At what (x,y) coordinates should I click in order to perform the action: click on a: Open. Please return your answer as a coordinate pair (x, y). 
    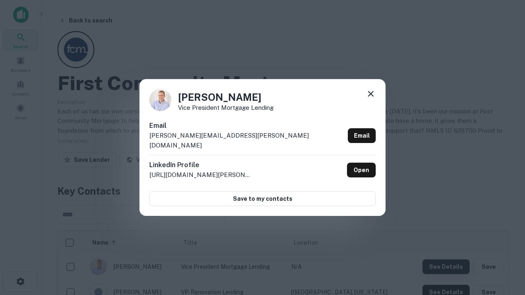
    Looking at the image, I should click on (361, 170).